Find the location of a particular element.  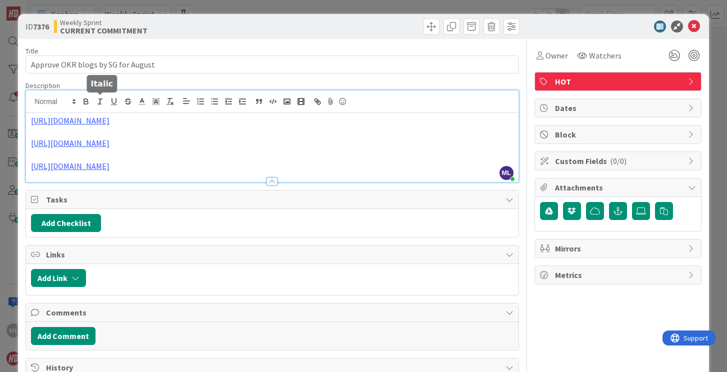

span: HOT is located at coordinates (619, 81).